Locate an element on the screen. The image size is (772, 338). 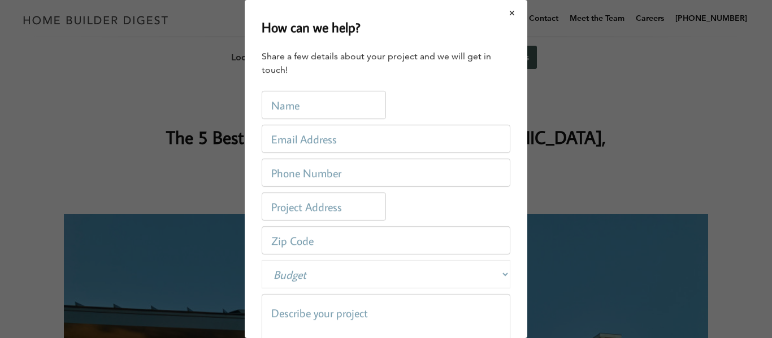
input: Name is located at coordinates (324, 105).